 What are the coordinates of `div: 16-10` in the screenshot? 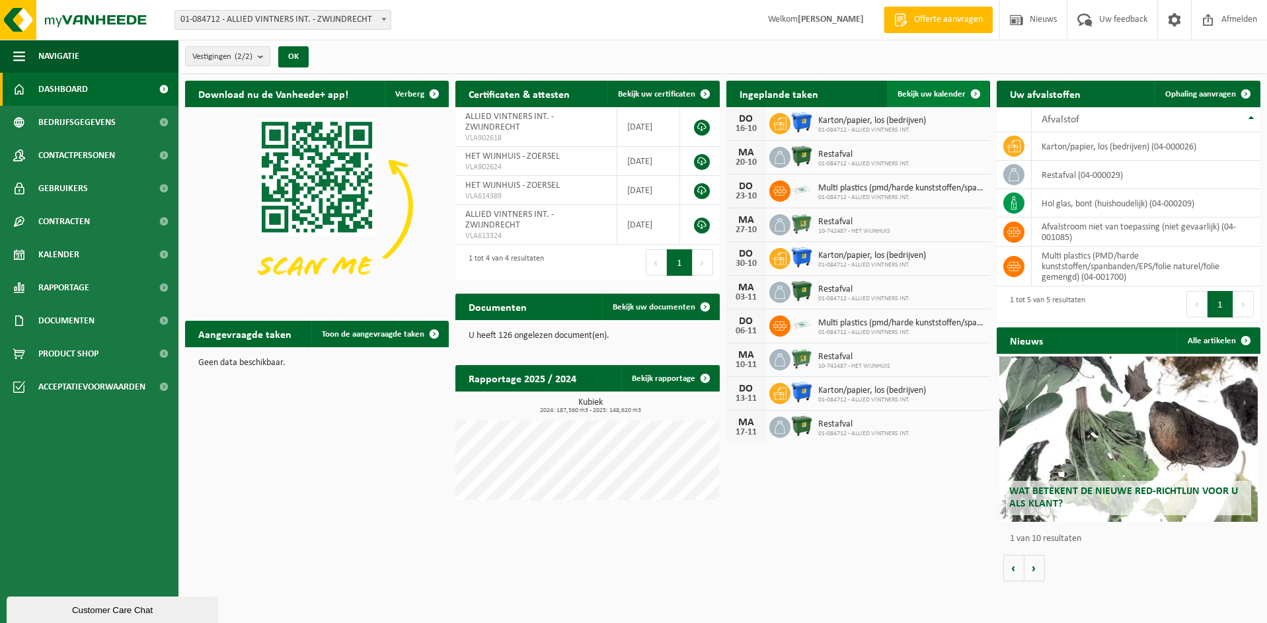 It's located at (746, 129).